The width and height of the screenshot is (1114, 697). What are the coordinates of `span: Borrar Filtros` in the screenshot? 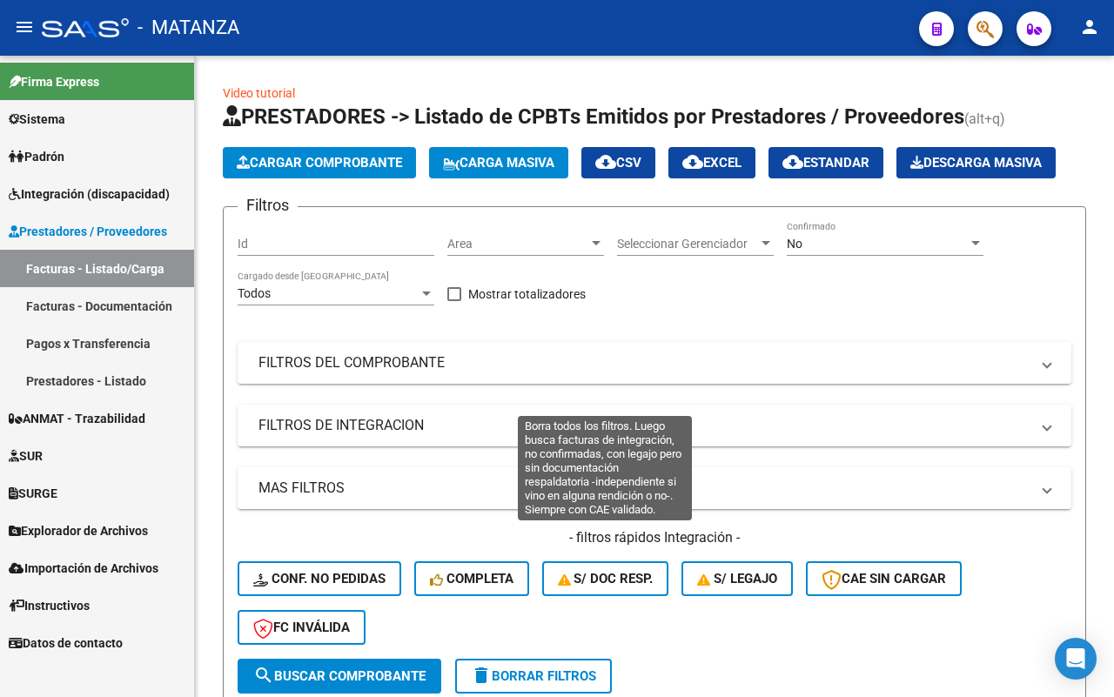 It's located at (533, 676).